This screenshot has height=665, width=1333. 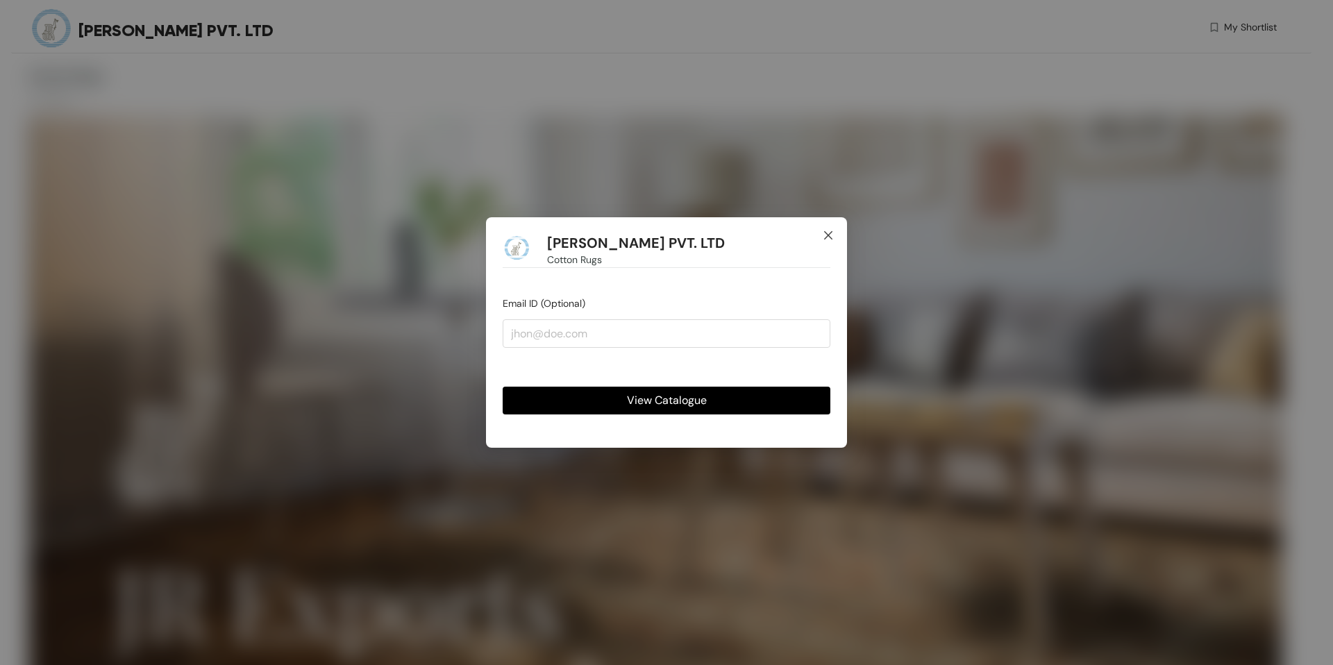 What do you see at coordinates (666, 400) in the screenshot?
I see `span: View Catalogue` at bounding box center [666, 400].